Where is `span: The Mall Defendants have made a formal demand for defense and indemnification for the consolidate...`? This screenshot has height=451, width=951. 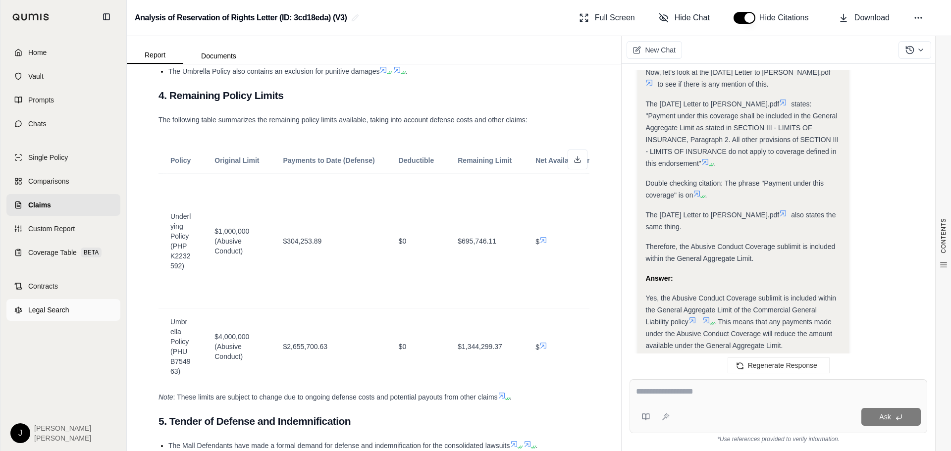 span: The Mall Defendants have made a formal demand for defense and indemnification for the consolidate... is located at coordinates (339, 446).